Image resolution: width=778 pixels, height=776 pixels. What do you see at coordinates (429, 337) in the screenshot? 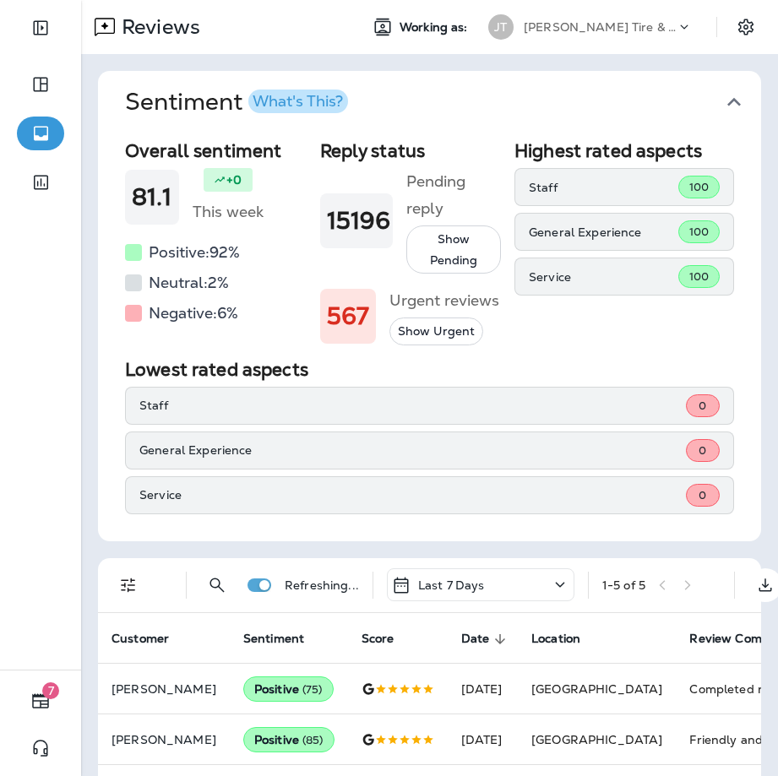
I see `div: SentimentWhat's This?` at bounding box center [429, 337].